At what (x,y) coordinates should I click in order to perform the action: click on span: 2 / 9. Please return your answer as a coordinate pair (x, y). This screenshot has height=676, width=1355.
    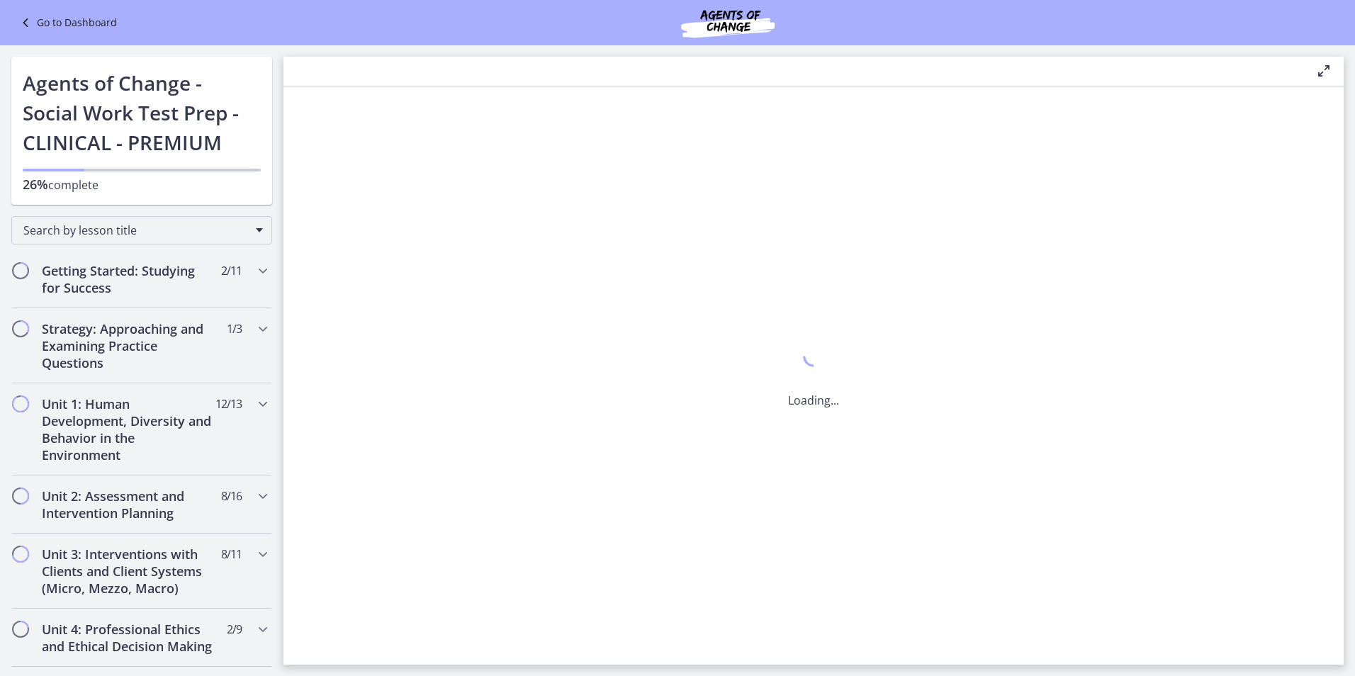
    Looking at the image, I should click on (234, 630).